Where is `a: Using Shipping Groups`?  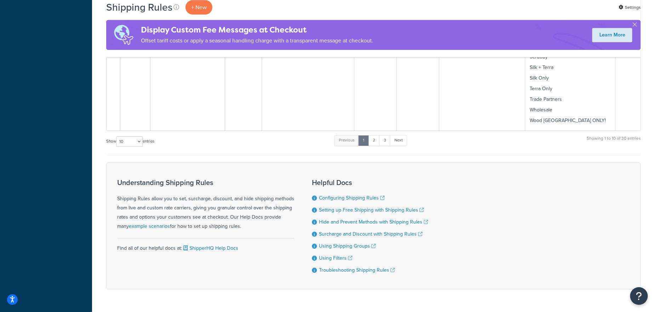
a: Using Shipping Groups is located at coordinates (348, 246).